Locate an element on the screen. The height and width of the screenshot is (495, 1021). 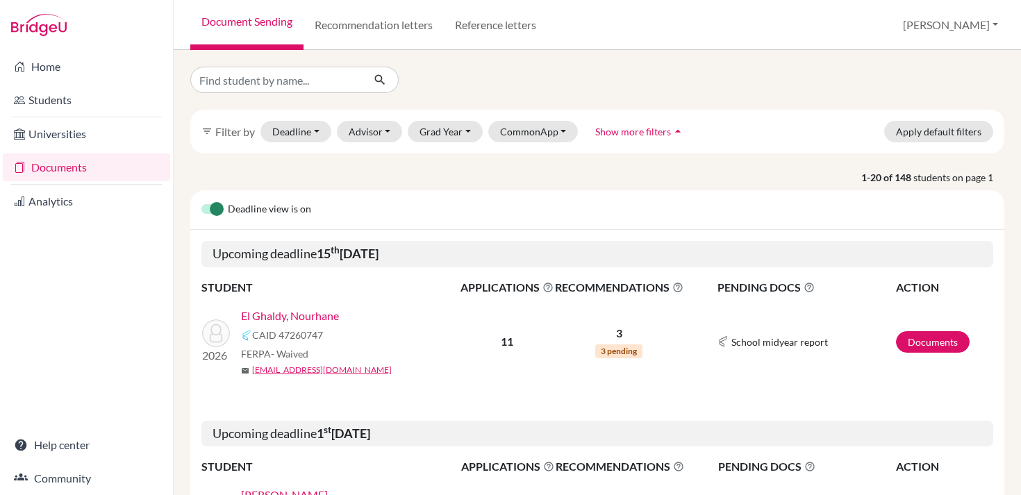
img: El Ghaldy, Nourhane is located at coordinates (216, 333).